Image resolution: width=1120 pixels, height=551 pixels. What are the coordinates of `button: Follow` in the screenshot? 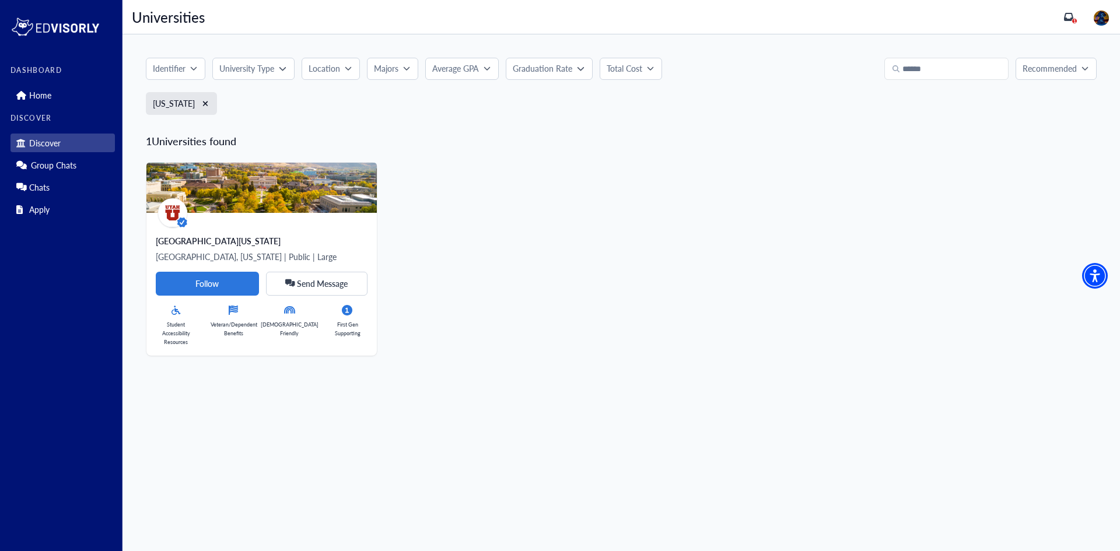 It's located at (207, 283).